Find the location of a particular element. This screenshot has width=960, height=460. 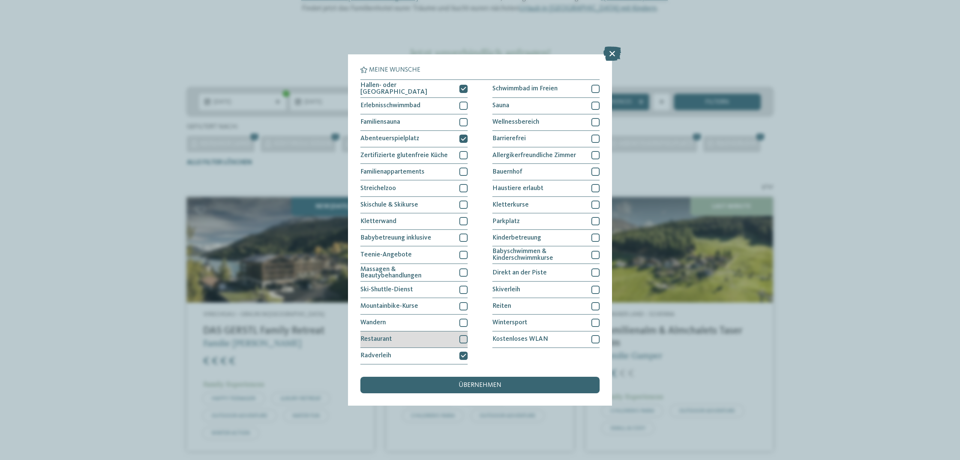

span: Radverleih is located at coordinates (376, 356).